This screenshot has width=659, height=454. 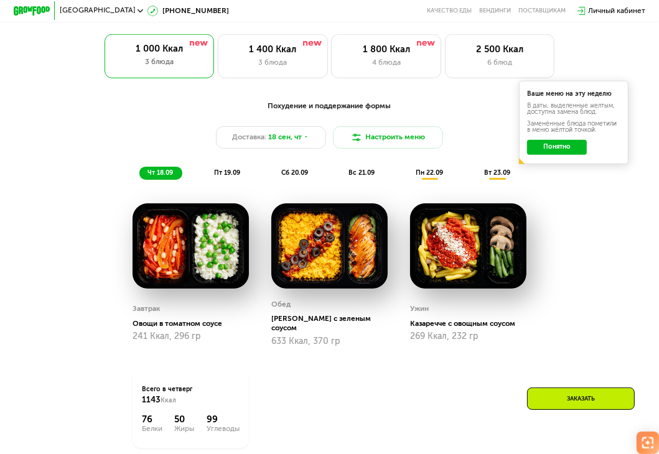 What do you see at coordinates (472, 324) in the screenshot?
I see `div: Казаречче с овощным соусом` at bounding box center [472, 324].